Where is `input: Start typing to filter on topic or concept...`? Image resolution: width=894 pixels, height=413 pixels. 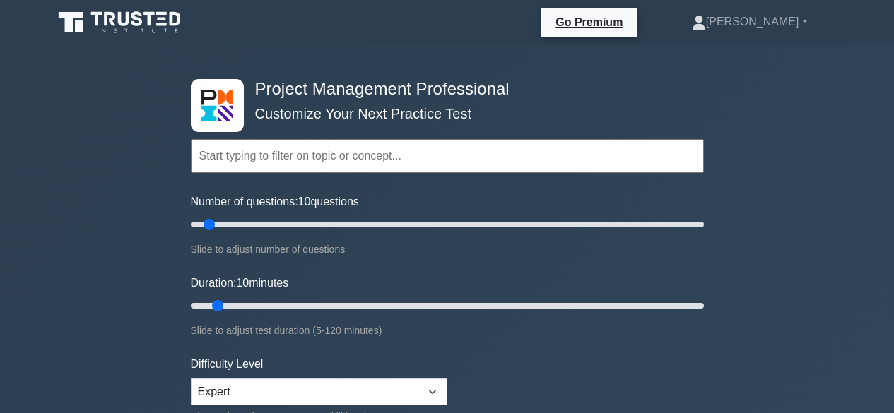 input: Start typing to filter on topic or concept... is located at coordinates (447, 156).